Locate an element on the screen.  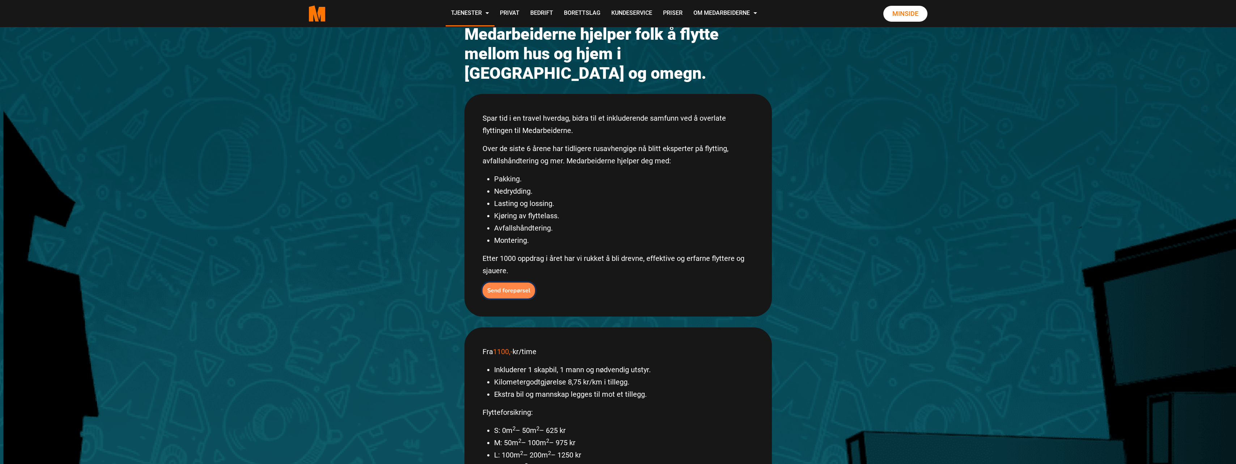
span: 1100,- is located at coordinates (503, 352).